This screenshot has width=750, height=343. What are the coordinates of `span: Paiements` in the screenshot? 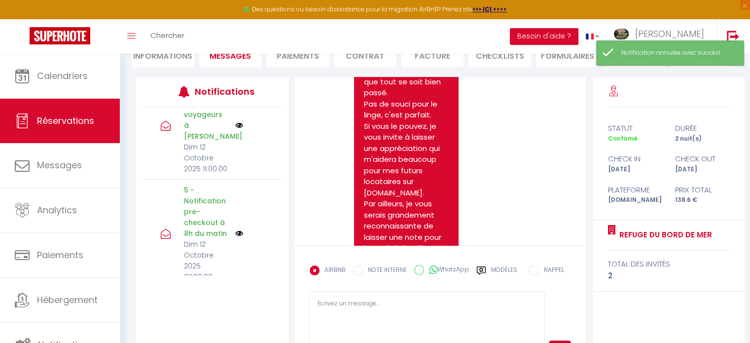 It's located at (60, 255).